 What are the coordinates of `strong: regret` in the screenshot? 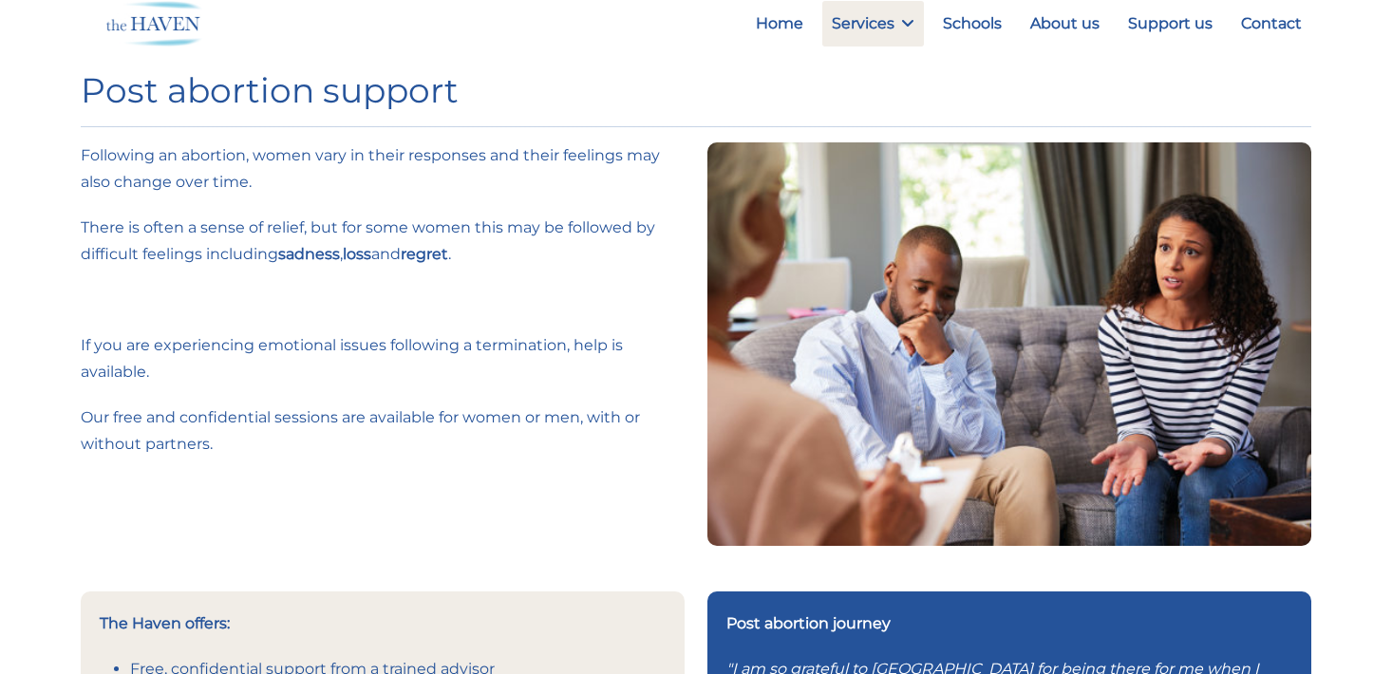 It's located at (425, 254).